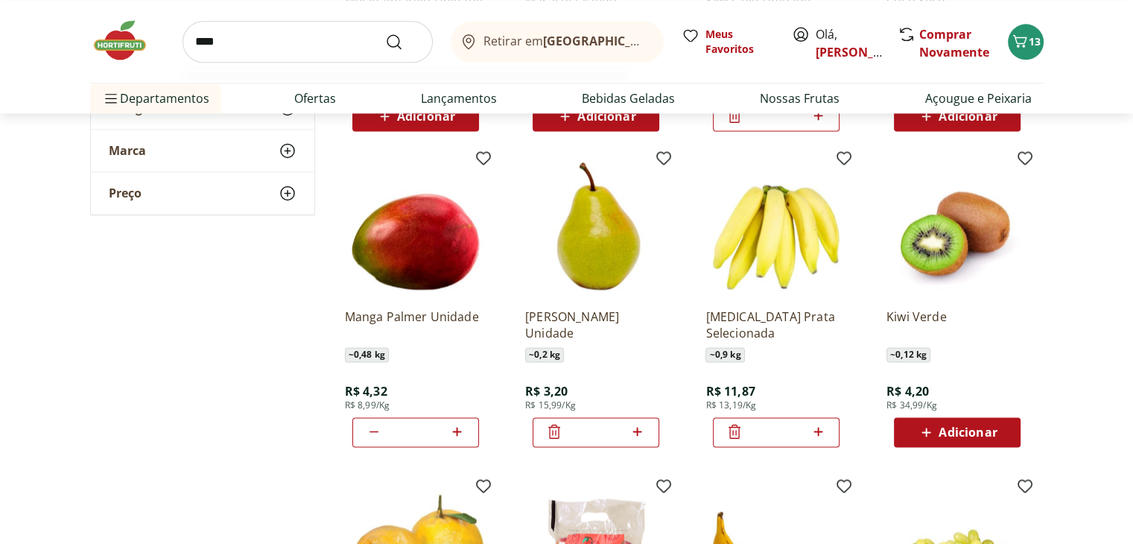  Describe the element at coordinates (127, 40) in the screenshot. I see `img: Hortifruti` at that location.